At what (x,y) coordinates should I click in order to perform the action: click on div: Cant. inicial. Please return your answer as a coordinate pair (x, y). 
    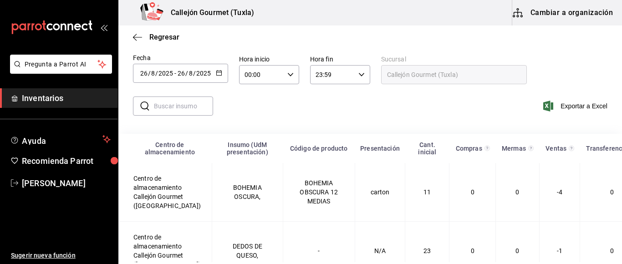
    Looking at the image, I should click on (427, 148).